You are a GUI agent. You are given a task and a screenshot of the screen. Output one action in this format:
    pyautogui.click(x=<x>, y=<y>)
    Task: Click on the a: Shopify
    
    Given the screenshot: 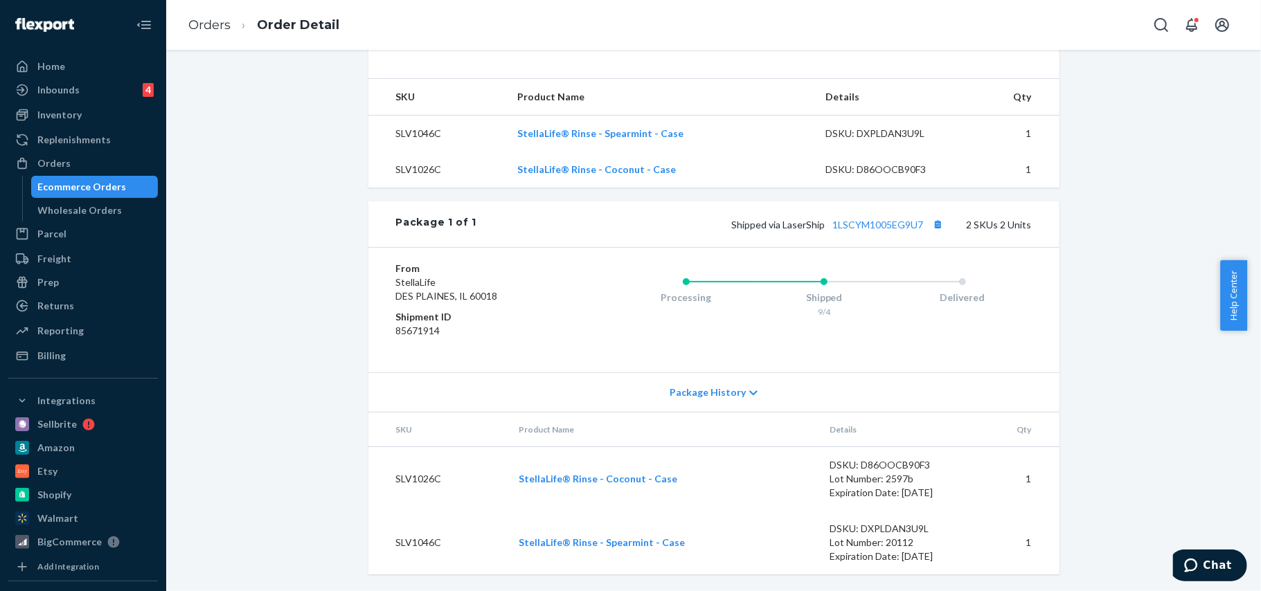 What is the action you would take?
    pyautogui.click(x=83, y=495)
    